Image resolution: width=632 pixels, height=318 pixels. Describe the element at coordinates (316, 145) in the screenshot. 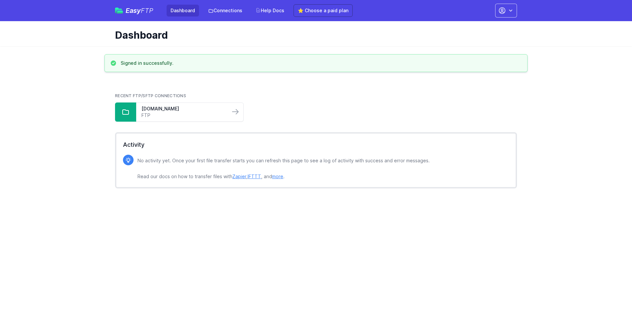

I see `h2: Activity` at that location.